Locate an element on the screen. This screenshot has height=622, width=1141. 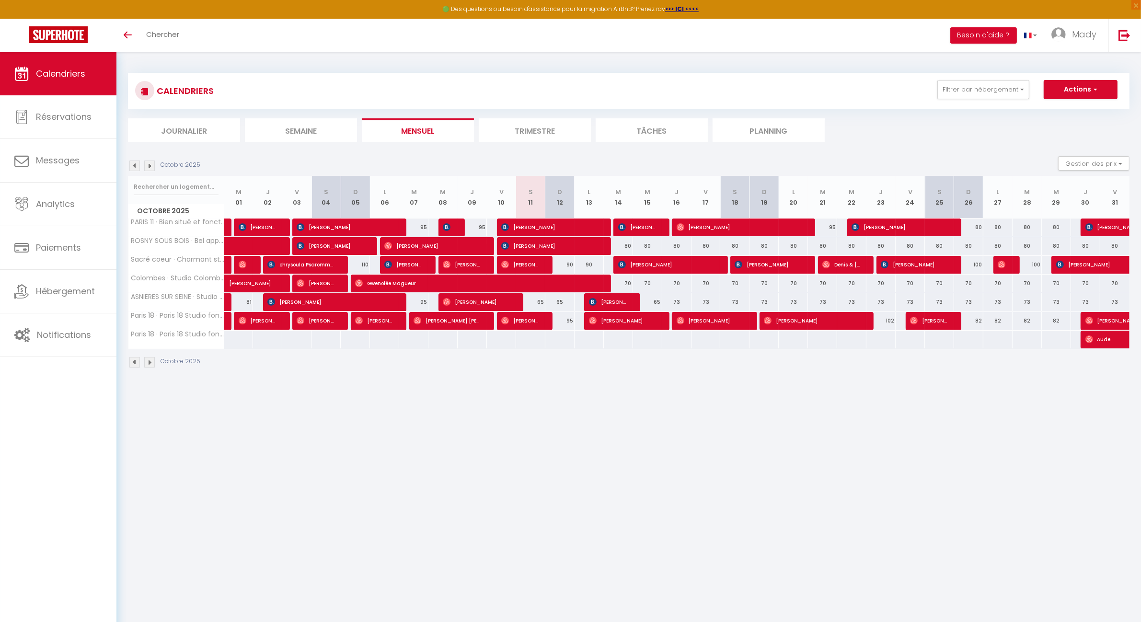
li: Semaine is located at coordinates (301, 130).